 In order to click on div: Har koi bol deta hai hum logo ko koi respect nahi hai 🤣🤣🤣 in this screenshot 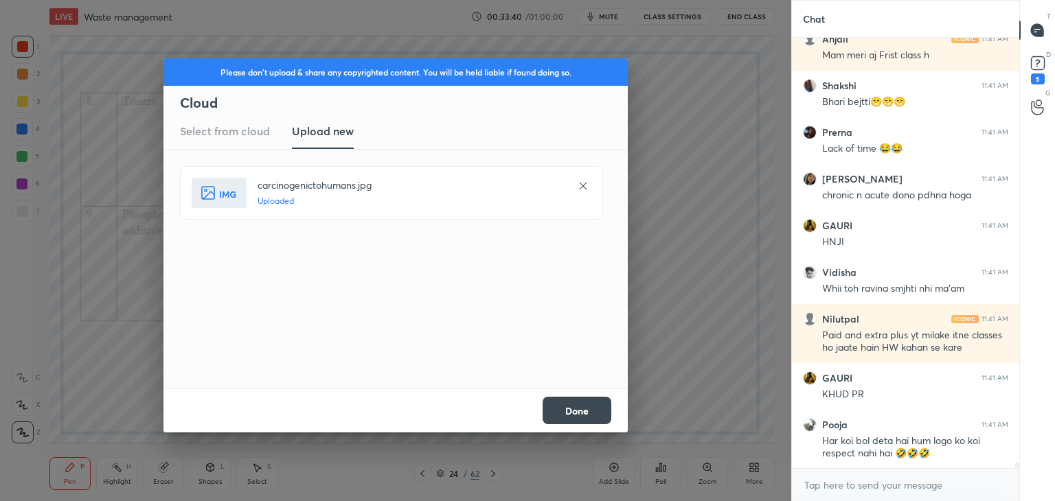, I will do `click(915, 448)`.